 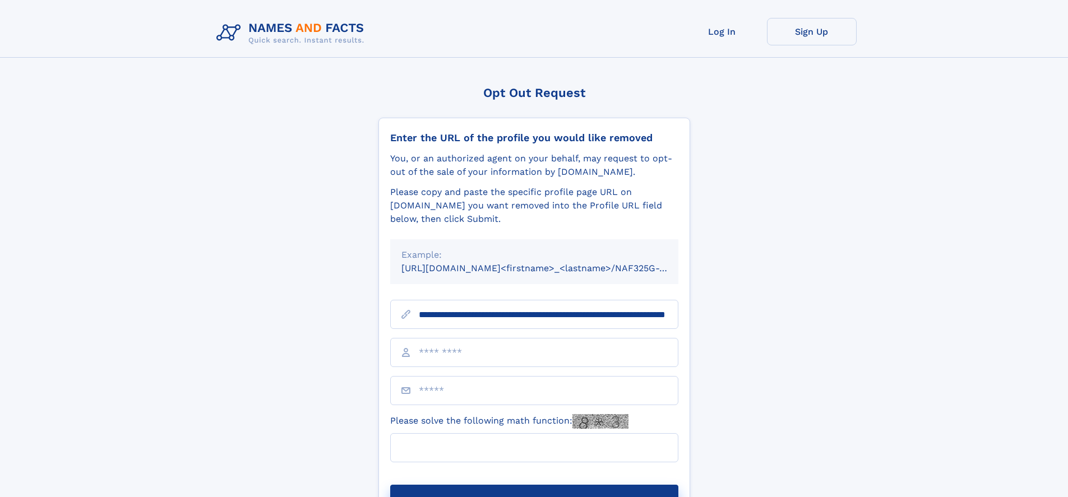 I want to click on a: Log In, so click(x=722, y=31).